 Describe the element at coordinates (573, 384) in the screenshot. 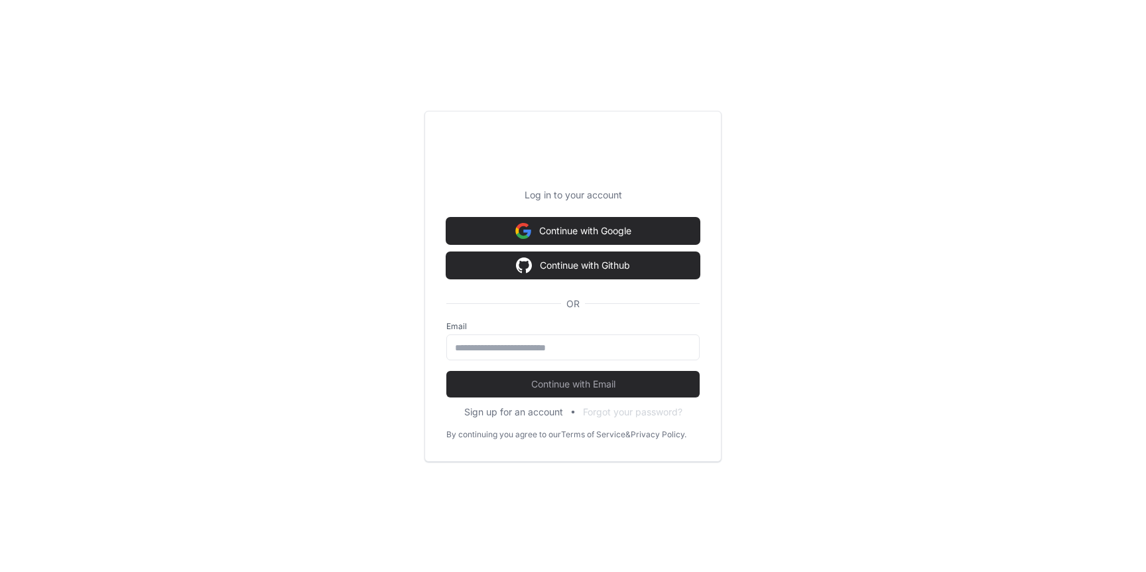

I see `button: Continue with Email` at that location.